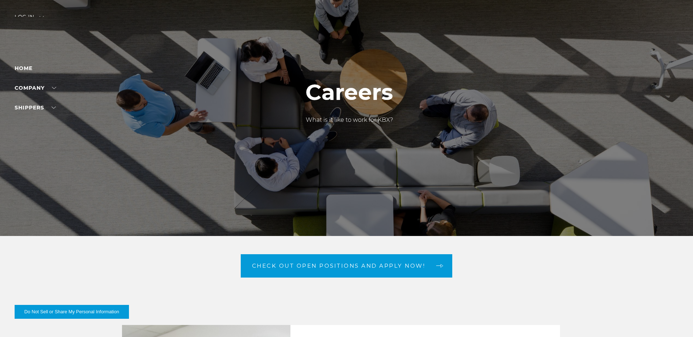 The image size is (693, 337). Describe the element at coordinates (35, 108) in the screenshot. I see `a: SHIPPERS` at that location.